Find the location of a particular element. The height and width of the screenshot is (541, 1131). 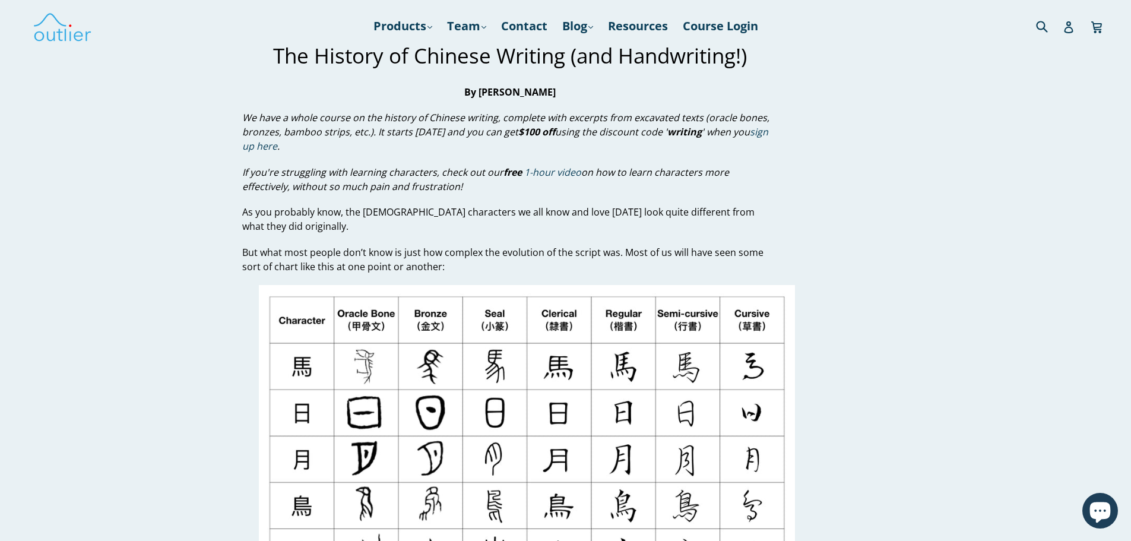

a: Resources is located at coordinates (638, 26).